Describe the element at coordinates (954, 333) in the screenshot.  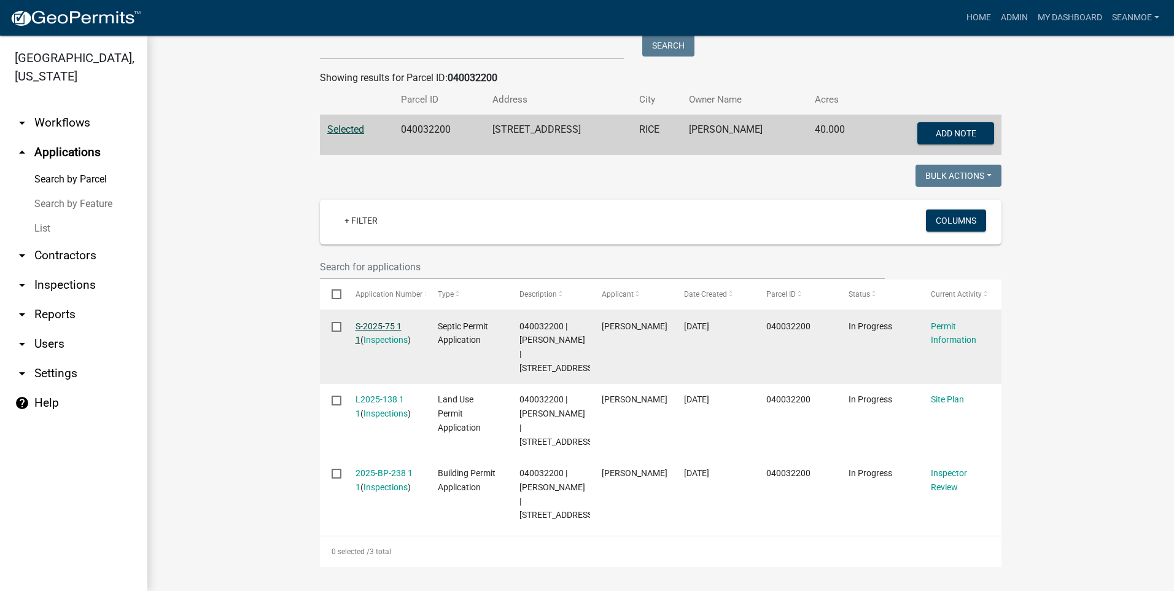
I see `a: Permit Information` at that location.